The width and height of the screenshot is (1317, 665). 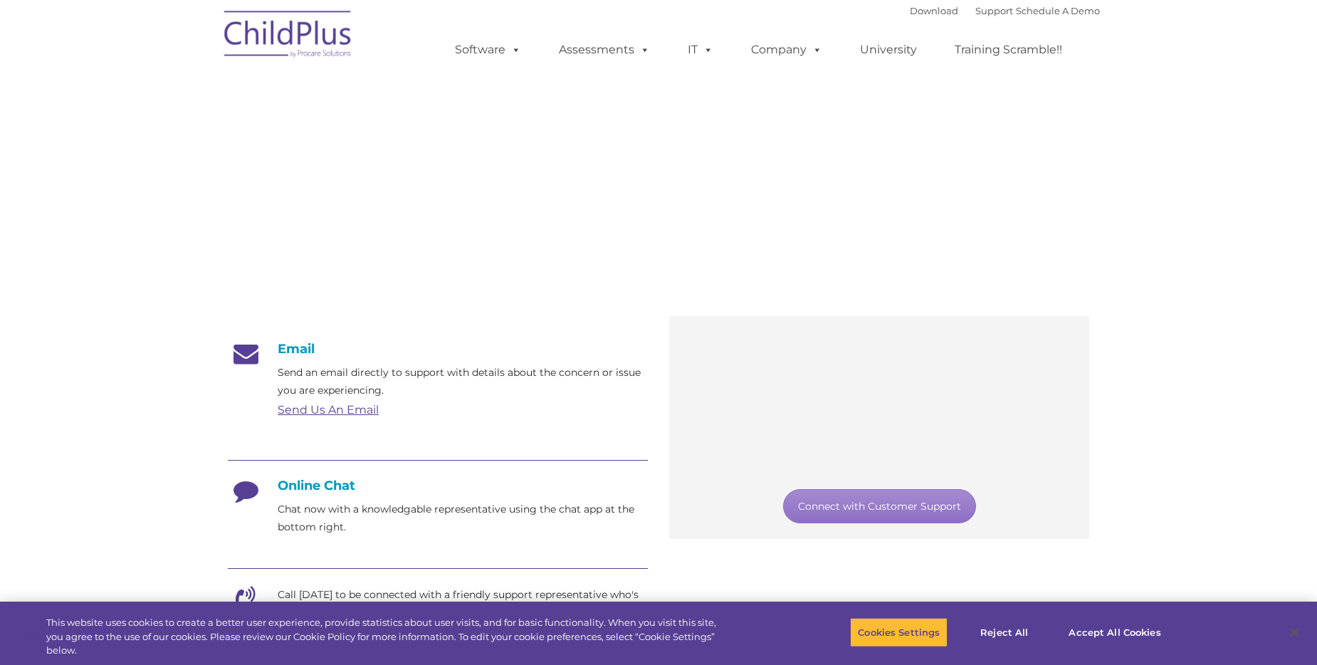 What do you see at coordinates (888, 50) in the screenshot?
I see `a: University` at bounding box center [888, 50].